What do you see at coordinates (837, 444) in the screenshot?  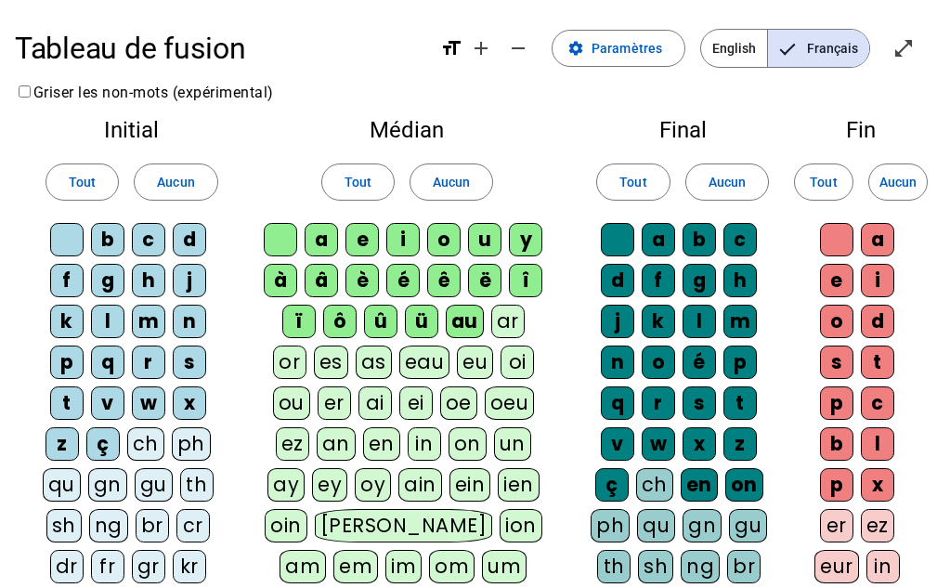 I see `div: b` at bounding box center [837, 444].